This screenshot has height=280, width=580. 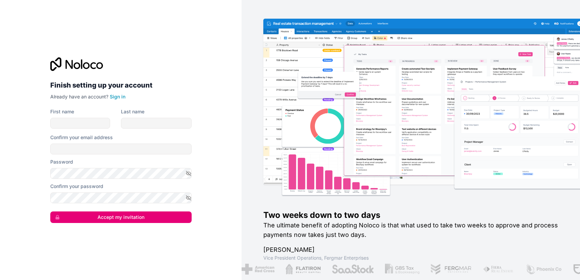 What do you see at coordinates (61, 162) in the screenshot?
I see `label: Password` at bounding box center [61, 162].